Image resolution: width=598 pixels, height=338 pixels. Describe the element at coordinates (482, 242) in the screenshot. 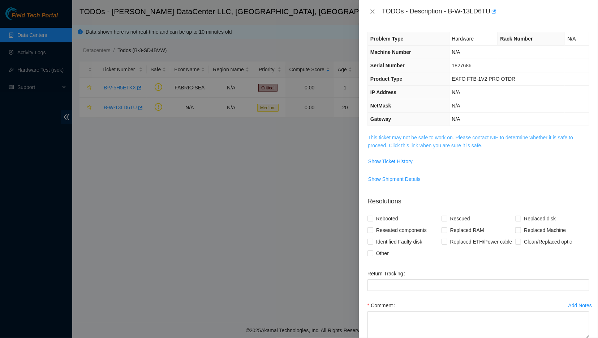

I see `span: Replaced ETH/Power cable` at that location.